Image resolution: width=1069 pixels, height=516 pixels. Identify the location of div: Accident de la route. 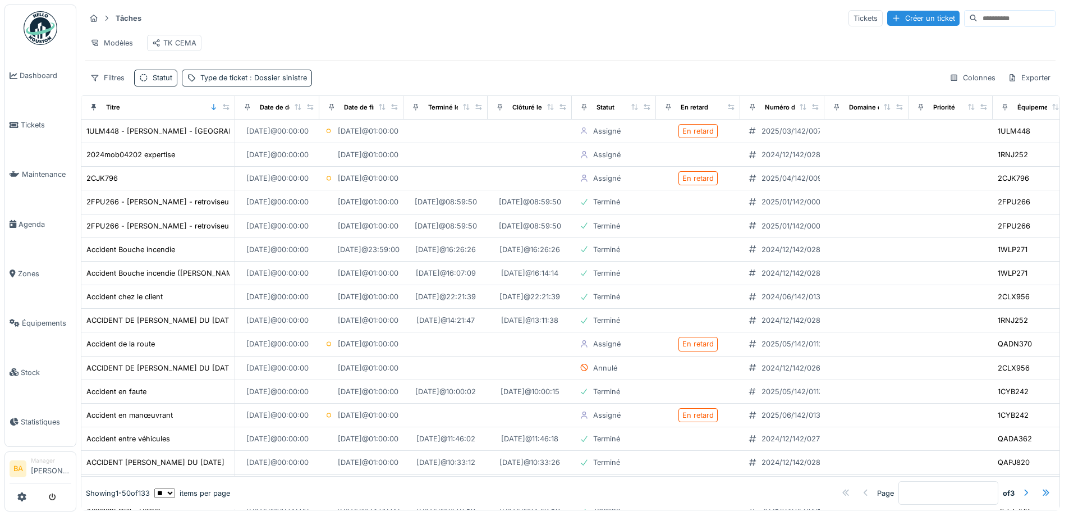
(121, 343).